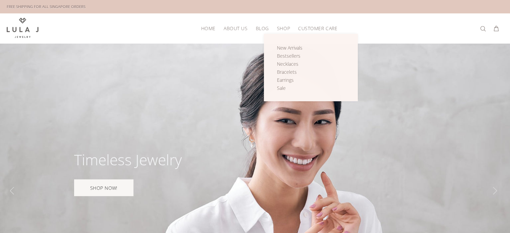  Describe the element at coordinates (283, 28) in the screenshot. I see `span: SHOP` at that location.